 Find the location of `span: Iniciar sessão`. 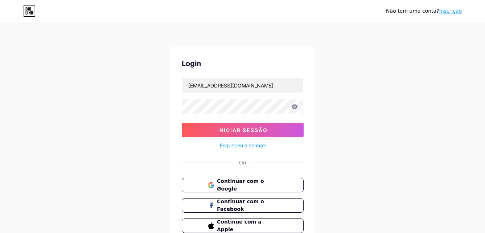

span: Iniciar sessão is located at coordinates (242, 130).